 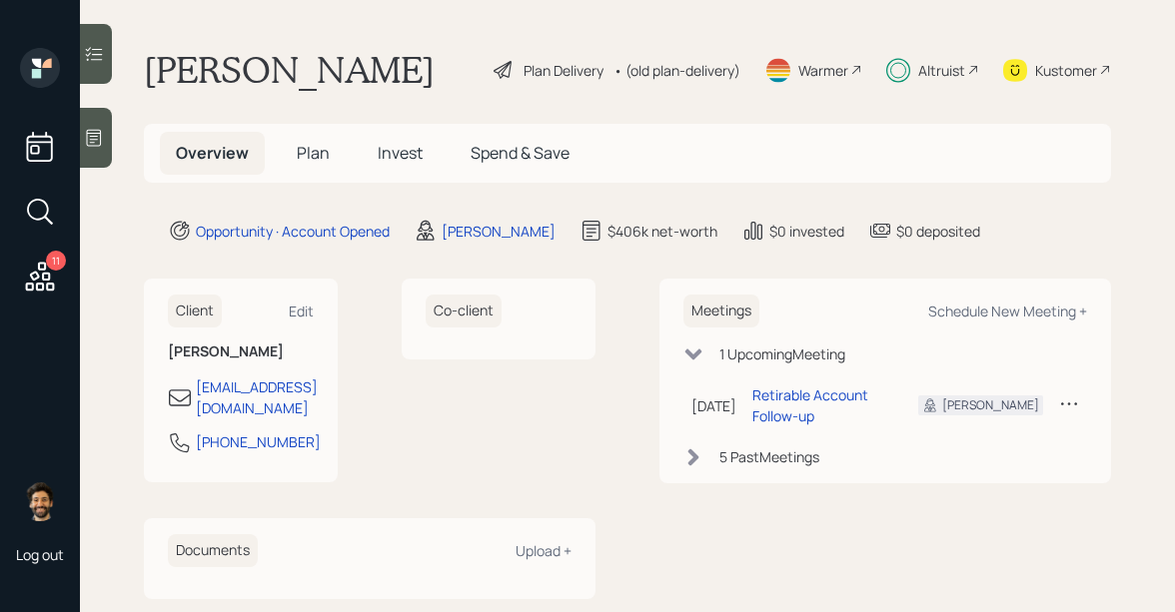 What do you see at coordinates (213, 550) in the screenshot?
I see `h6: Documents` at bounding box center [213, 550].